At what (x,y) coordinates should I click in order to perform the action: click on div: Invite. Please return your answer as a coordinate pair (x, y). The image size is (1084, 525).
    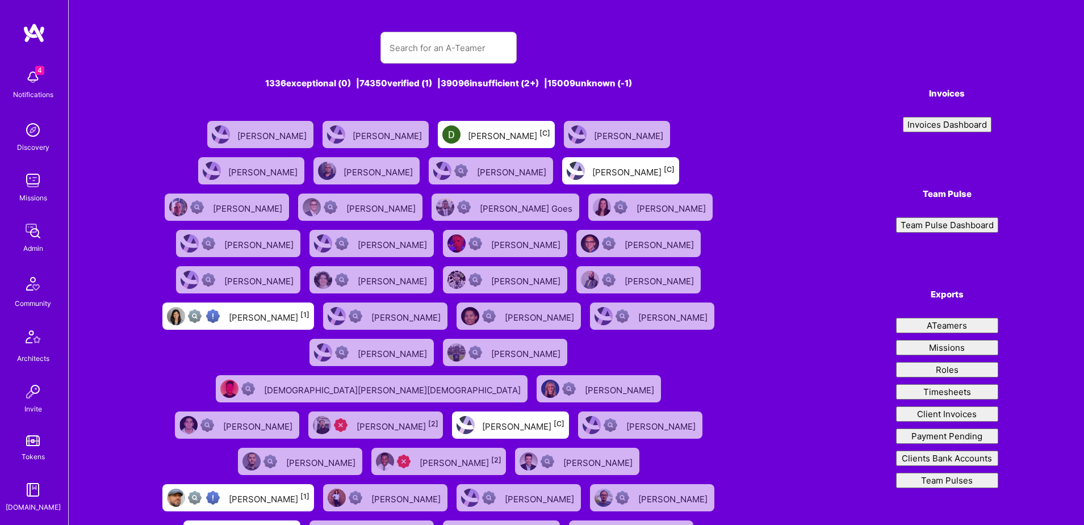
    Looking at the image, I should click on (33, 409).